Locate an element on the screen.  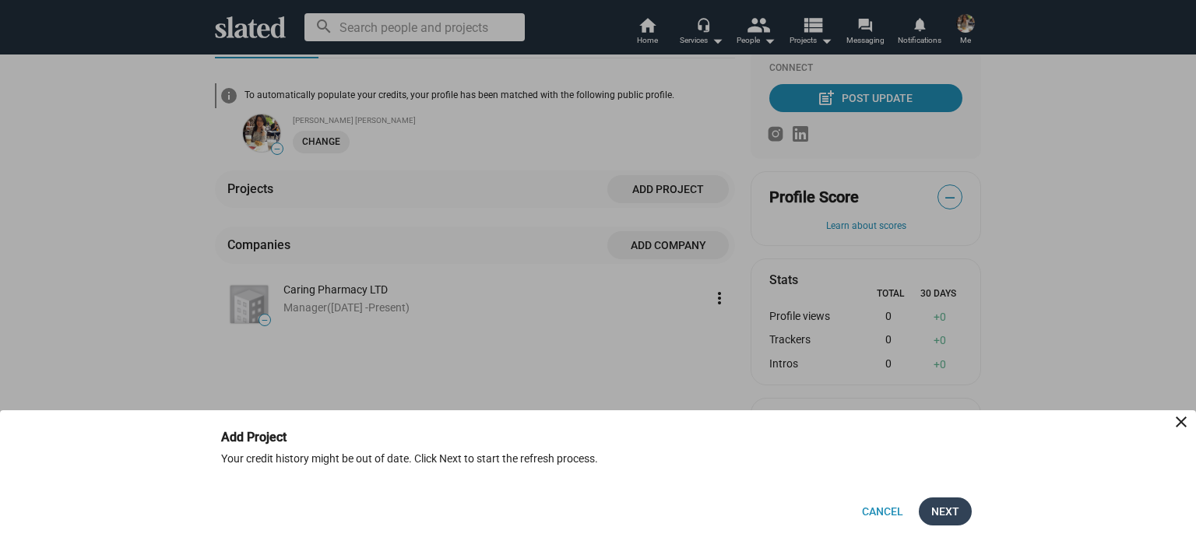
mat-icon: close is located at coordinates (1181, 422).